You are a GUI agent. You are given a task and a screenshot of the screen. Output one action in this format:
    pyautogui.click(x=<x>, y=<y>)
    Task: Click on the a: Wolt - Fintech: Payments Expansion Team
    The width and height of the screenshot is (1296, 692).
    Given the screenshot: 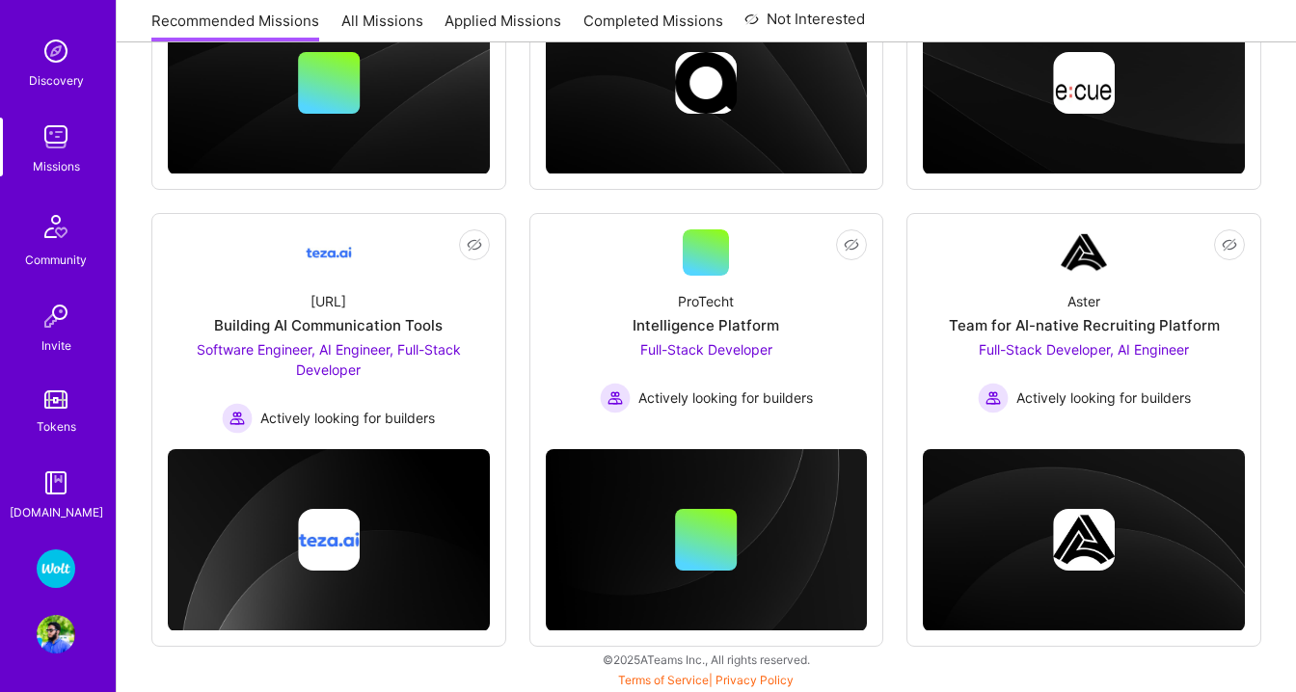 What is the action you would take?
    pyautogui.click(x=56, y=569)
    